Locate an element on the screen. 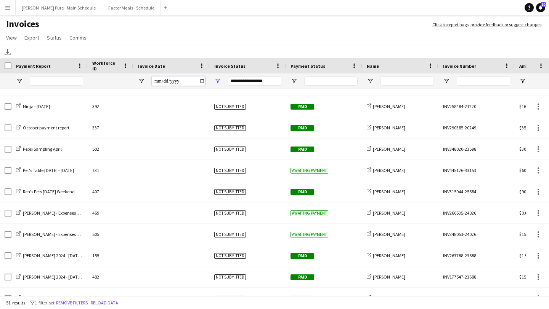  div: 505 is located at coordinates (111, 234).